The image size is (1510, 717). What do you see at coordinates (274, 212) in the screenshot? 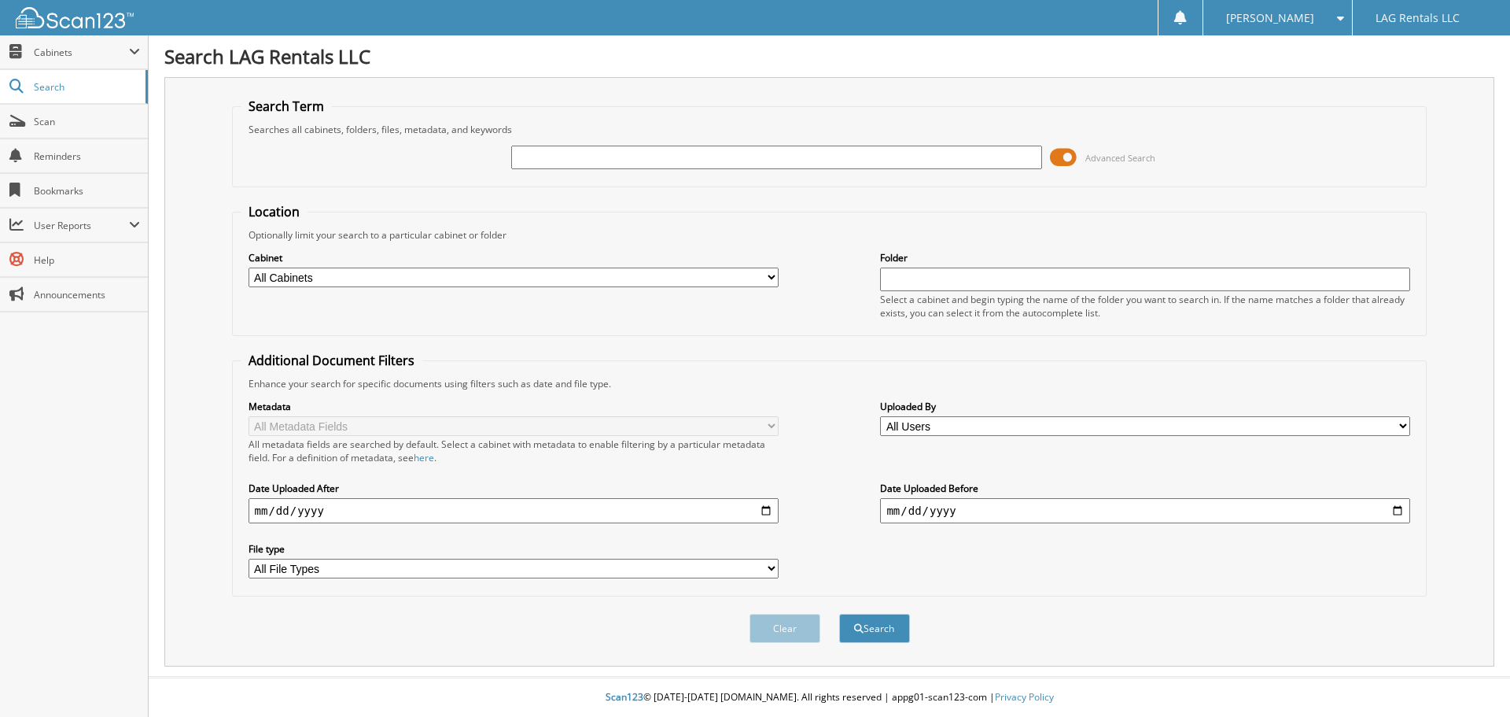
I see `legend: Location` at bounding box center [274, 212].